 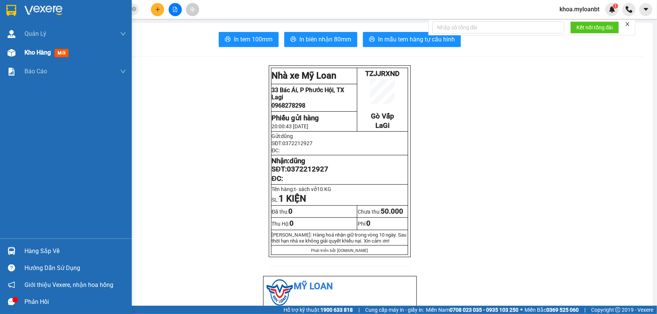 What do you see at coordinates (615, 6) in the screenshot?
I see `sup: 1` at bounding box center [615, 6].